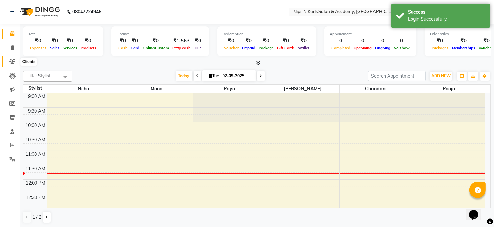 Image resolution: width=494 pixels, height=227 pixels. I want to click on span: Expenses, so click(38, 48).